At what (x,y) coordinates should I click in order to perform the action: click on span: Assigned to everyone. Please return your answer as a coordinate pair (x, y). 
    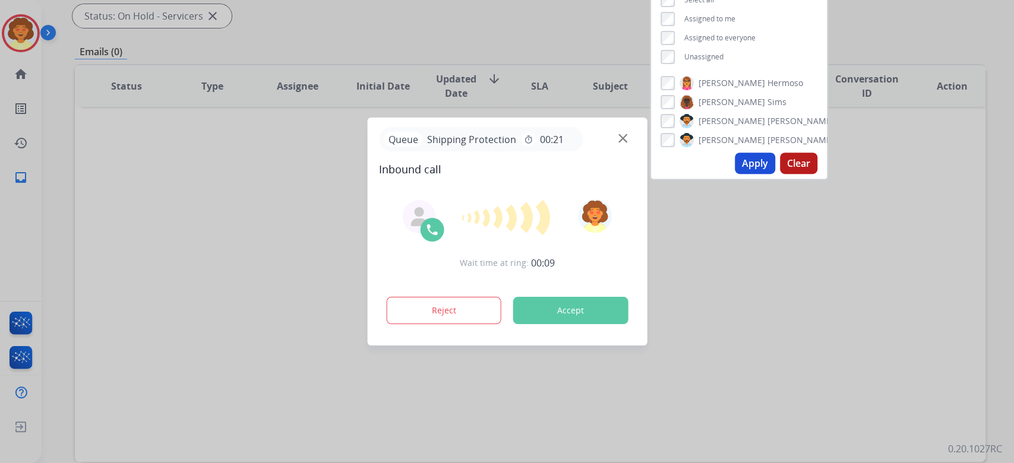
    Looking at the image, I should click on (720, 37).